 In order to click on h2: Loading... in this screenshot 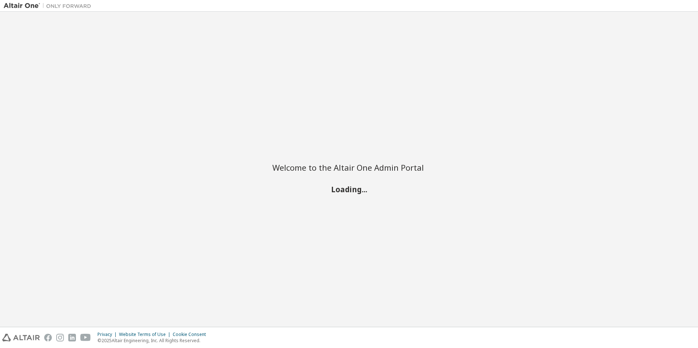, I will do `click(349, 189)`.